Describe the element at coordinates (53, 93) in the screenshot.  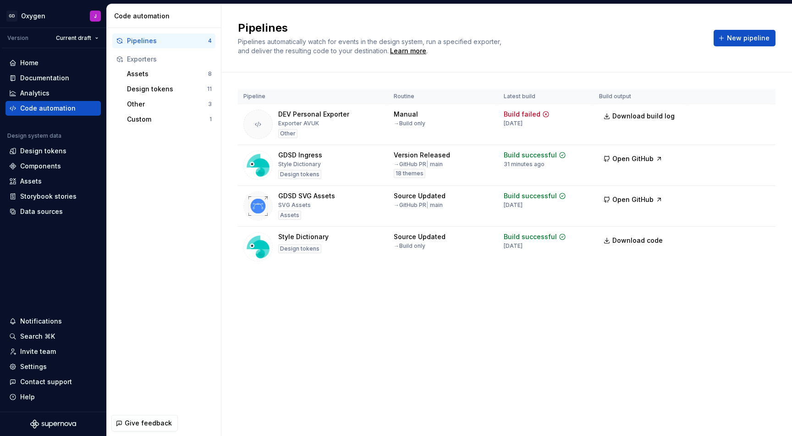
I see `a: Analytics` at that location.